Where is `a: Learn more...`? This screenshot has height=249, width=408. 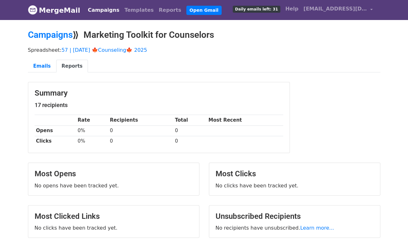
a: Learn more... is located at coordinates (317, 228).